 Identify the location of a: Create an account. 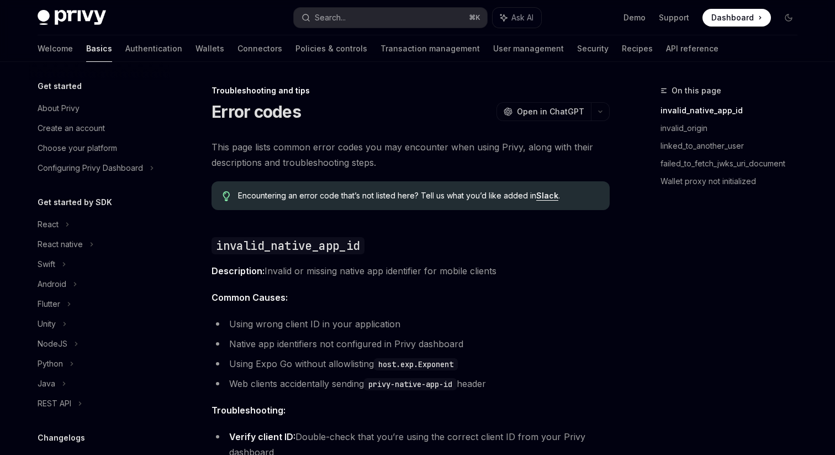
(99, 128).